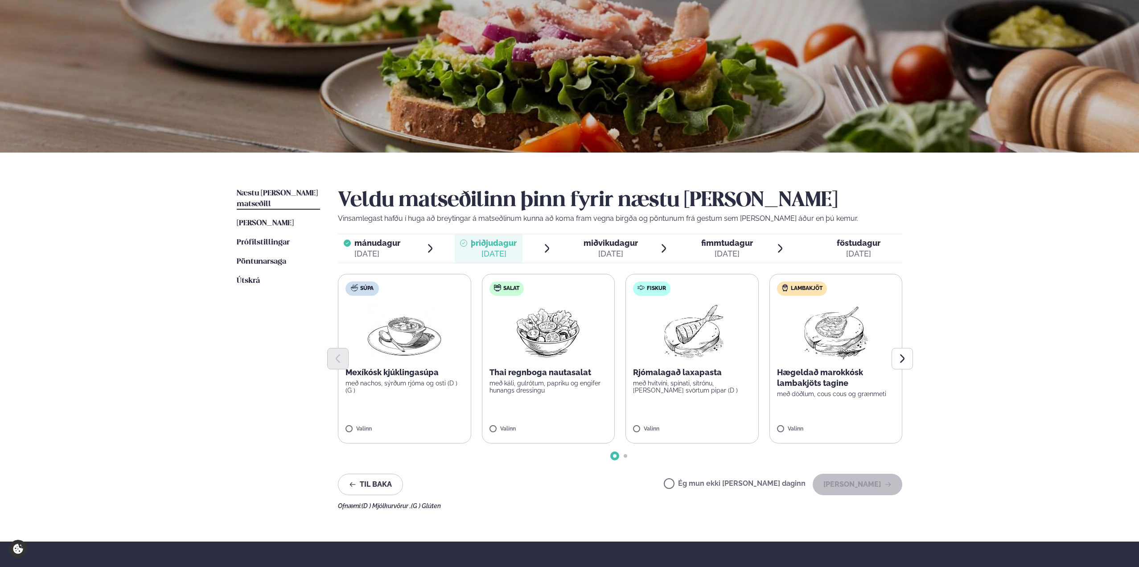  What do you see at coordinates (370, 484) in the screenshot?
I see `button: Til baka` at bounding box center [370, 484].